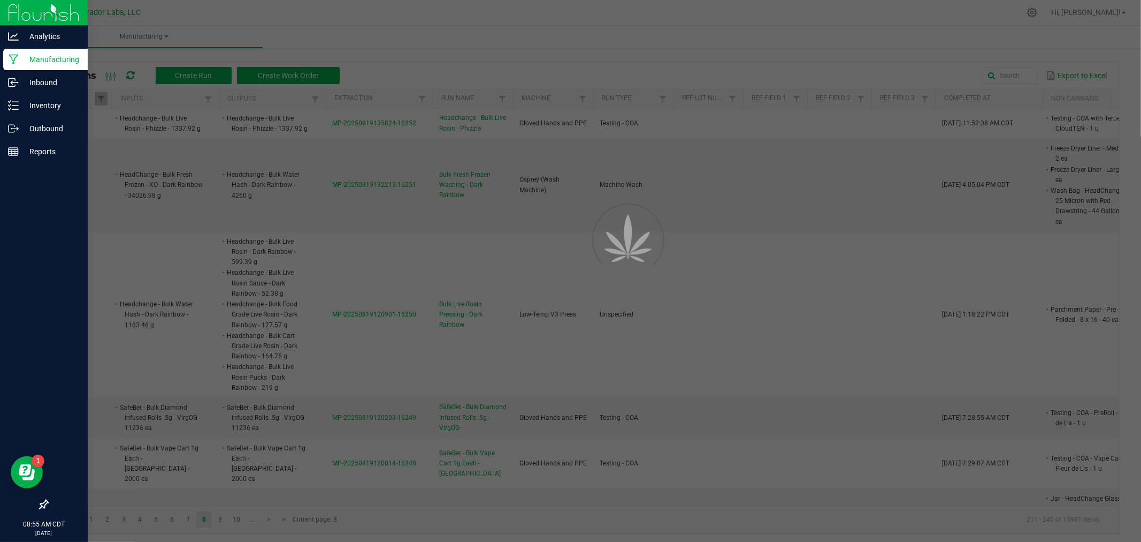 The width and height of the screenshot is (1141, 542). What do you see at coordinates (51, 128) in the screenshot?
I see `p: Outbound` at bounding box center [51, 128].